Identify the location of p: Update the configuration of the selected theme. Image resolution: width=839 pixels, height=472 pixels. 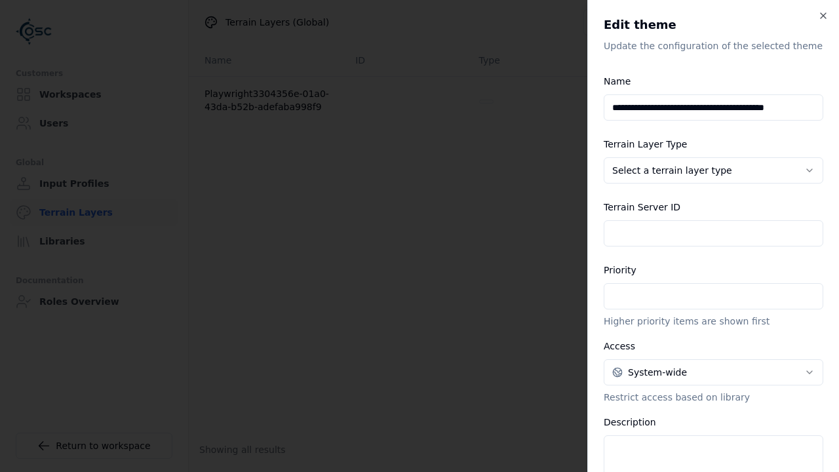
(713, 46).